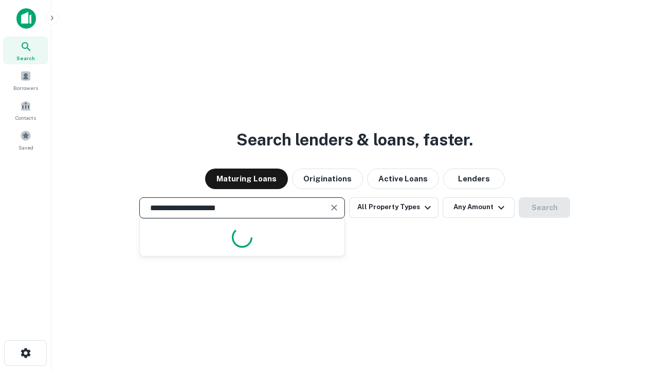 Image resolution: width=658 pixels, height=370 pixels. I want to click on button: Clear, so click(334, 208).